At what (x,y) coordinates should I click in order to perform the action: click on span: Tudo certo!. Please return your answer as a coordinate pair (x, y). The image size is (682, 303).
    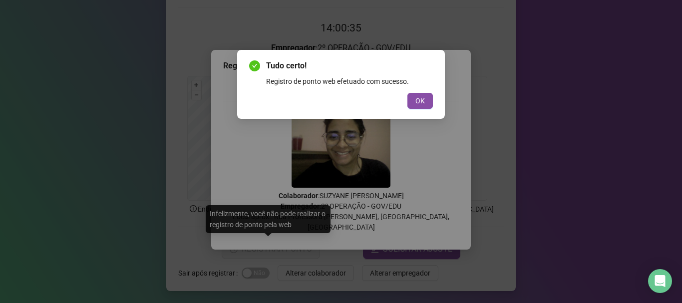
    Looking at the image, I should click on (350, 66).